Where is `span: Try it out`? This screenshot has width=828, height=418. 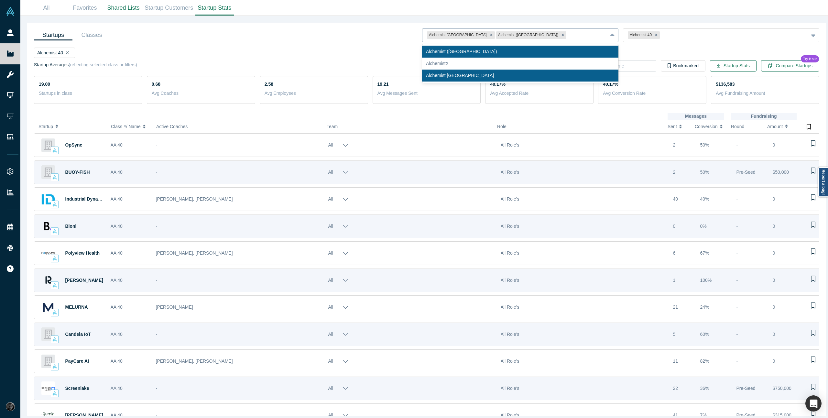 span: Try it out is located at coordinates (810, 59).